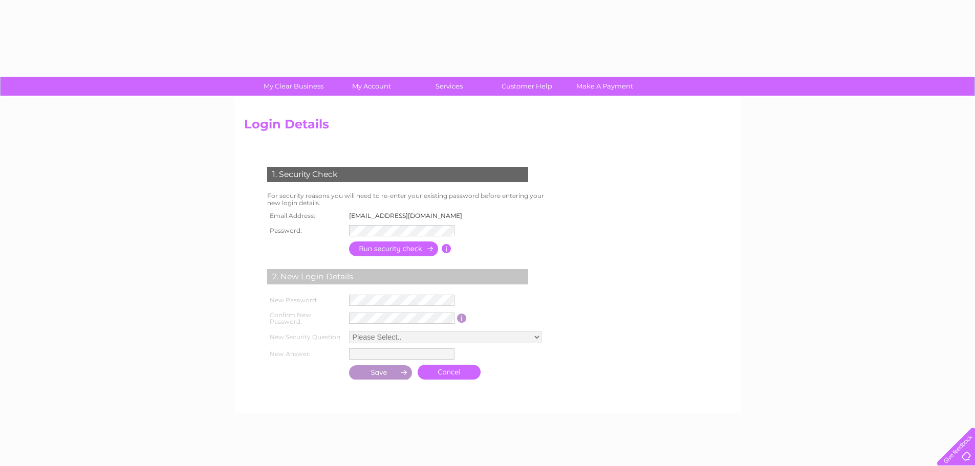 The image size is (975, 466). I want to click on th: New Password:, so click(305, 300).